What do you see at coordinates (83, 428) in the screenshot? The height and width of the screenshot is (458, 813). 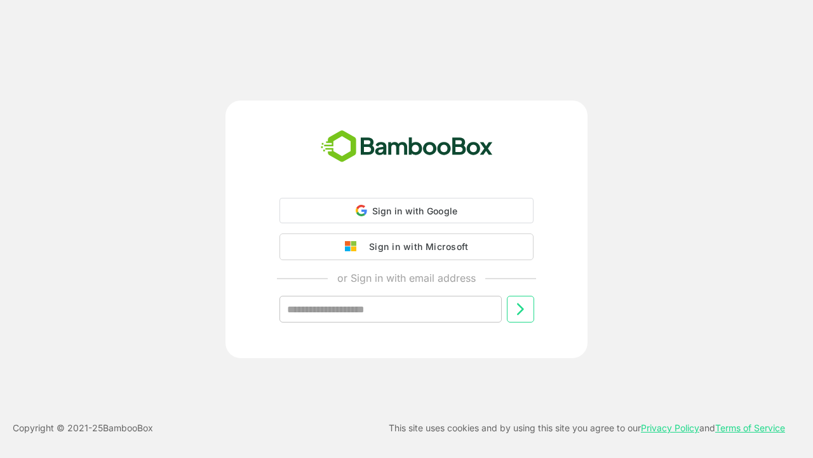 I see `p: Copyright © 2021- 25 BambooBox` at bounding box center [83, 428].